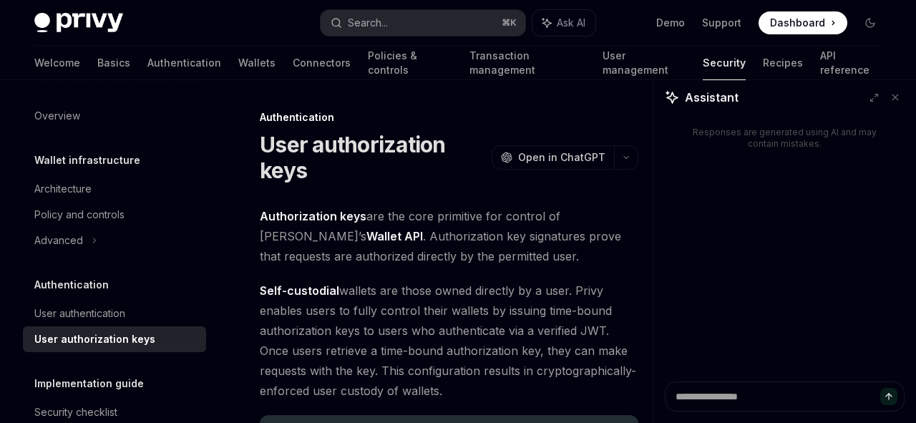 The image size is (916, 423). What do you see at coordinates (114, 63) in the screenshot?
I see `a: Basics` at bounding box center [114, 63].